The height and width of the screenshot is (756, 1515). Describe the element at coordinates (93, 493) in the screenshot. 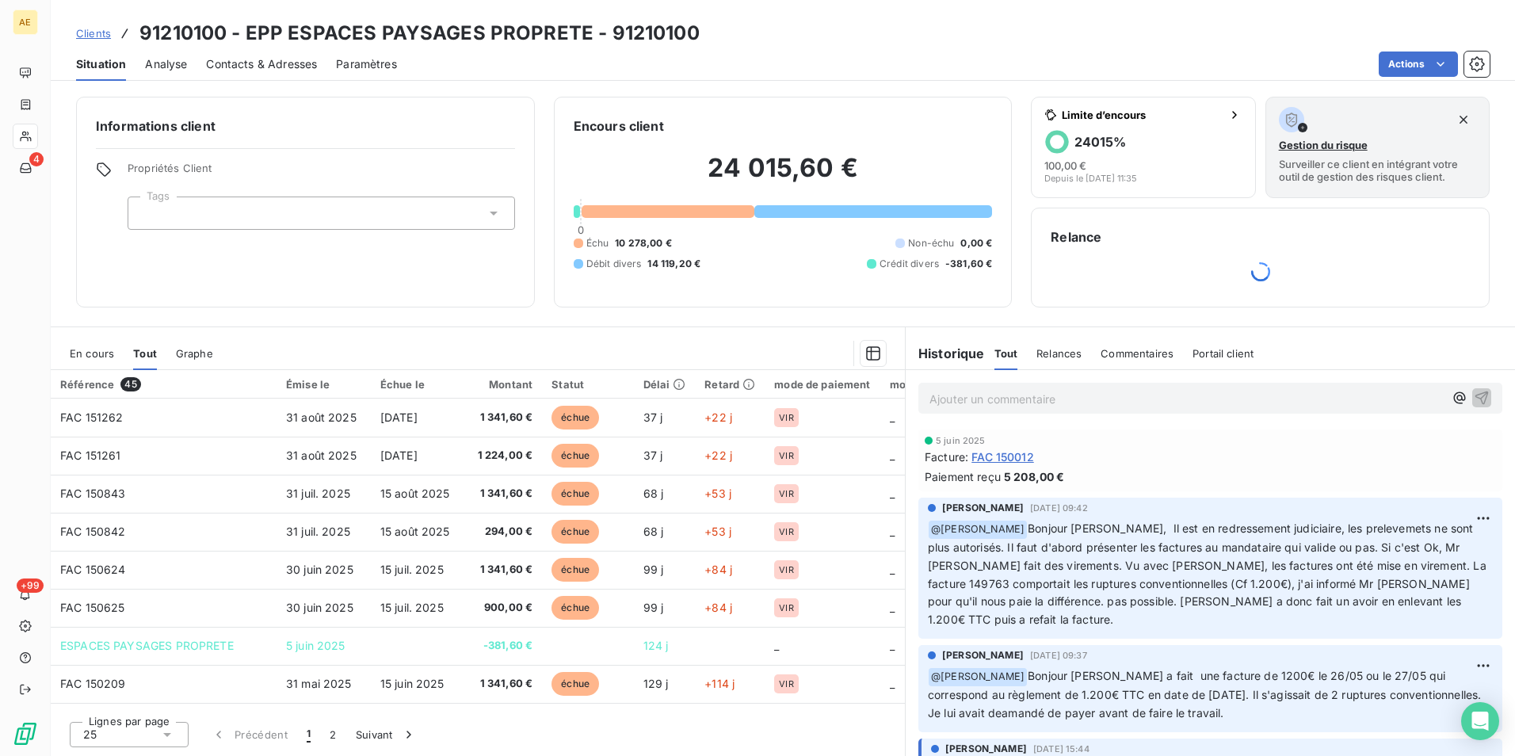

I see `span: FAC 150843` at that location.